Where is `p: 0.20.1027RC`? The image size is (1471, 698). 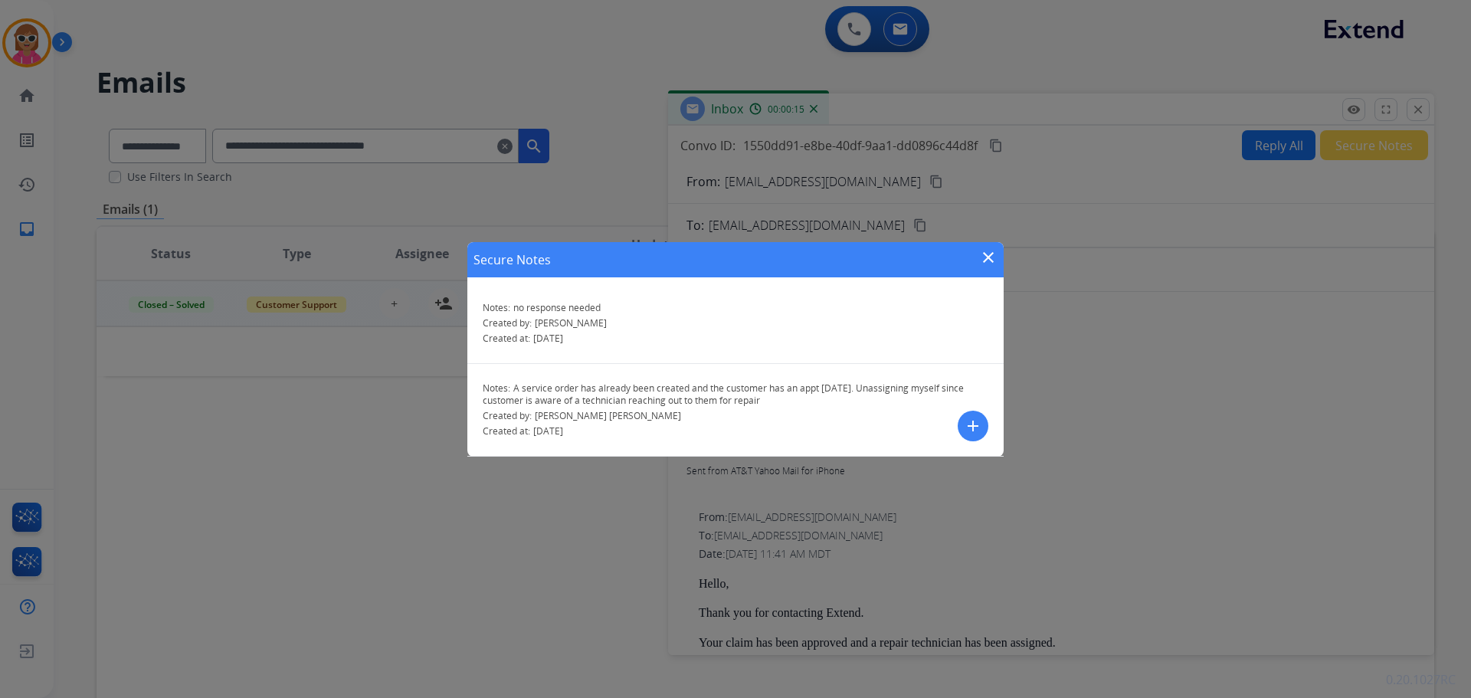 p: 0.20.1027RC is located at coordinates (1421, 680).